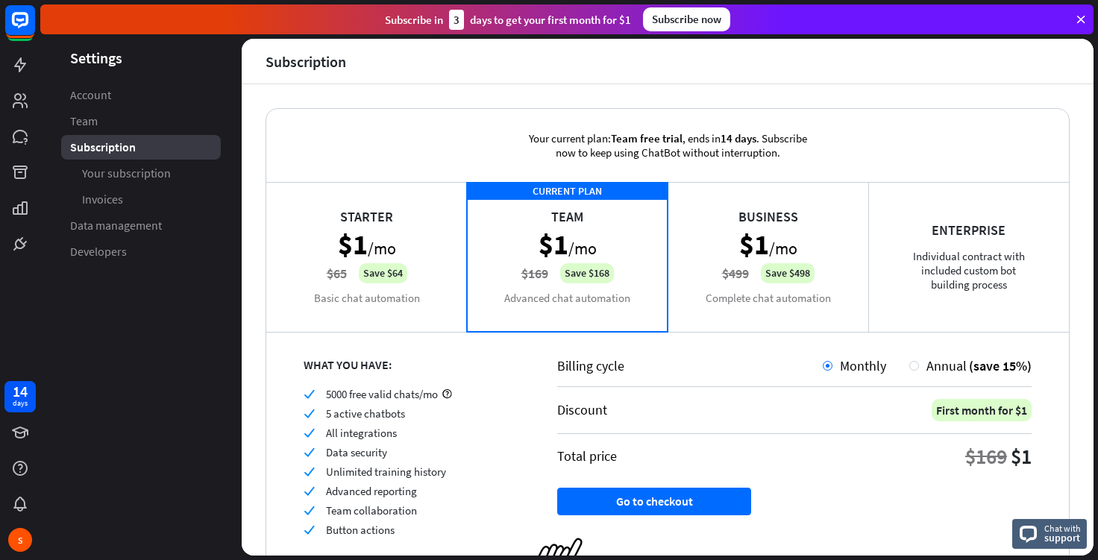 The image size is (1098, 560). What do you see at coordinates (360, 530) in the screenshot?
I see `span: Button actions` at bounding box center [360, 530].